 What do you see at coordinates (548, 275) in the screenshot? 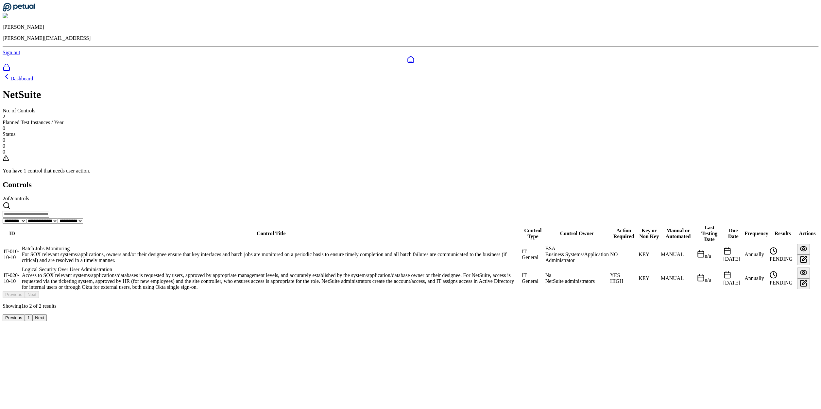
I see `span: Na` at bounding box center [548, 275].